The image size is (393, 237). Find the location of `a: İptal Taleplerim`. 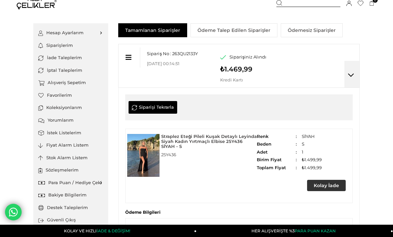

a: İptal Taleplerim is located at coordinates (71, 71).